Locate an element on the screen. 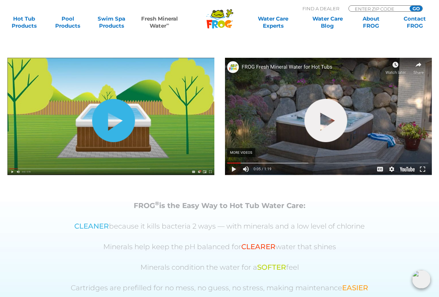 This screenshot has height=297, width=439. input: GO is located at coordinates (416, 8).